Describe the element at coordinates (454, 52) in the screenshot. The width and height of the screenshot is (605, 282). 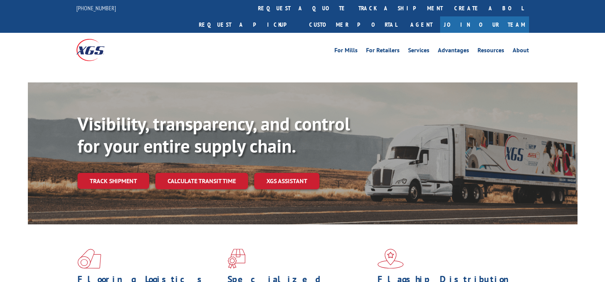
I see `a: Advantages` at that location.